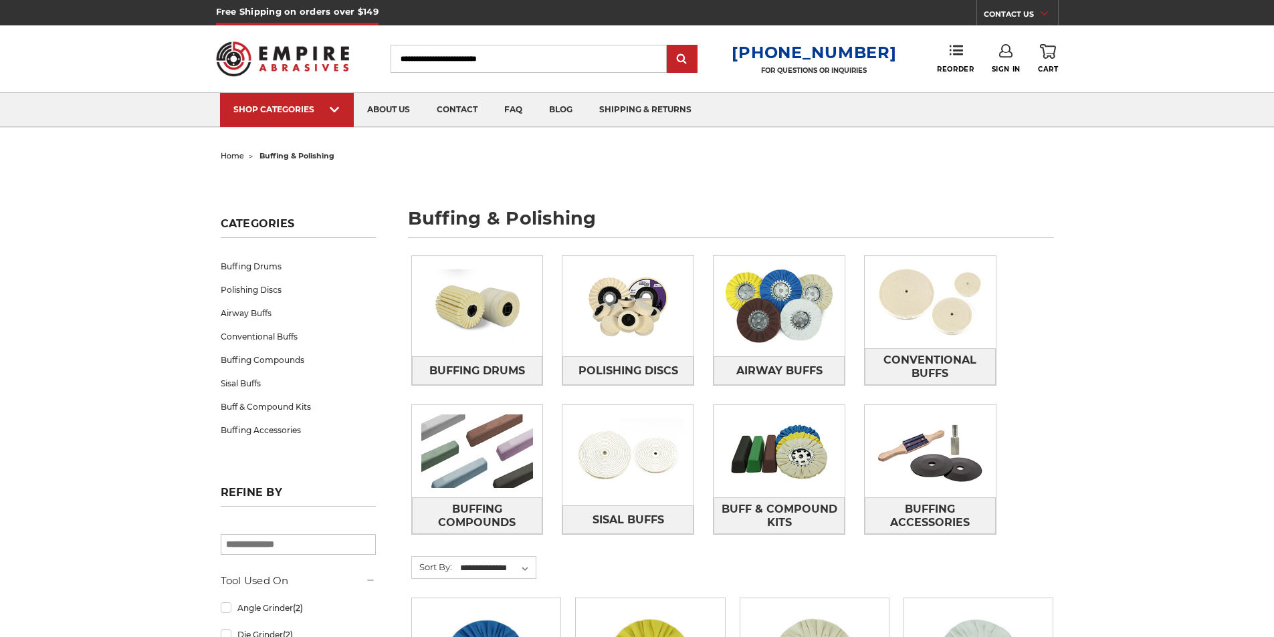  Describe the element at coordinates (283, 59) in the screenshot. I see `img: Empire Abrasives` at that location.